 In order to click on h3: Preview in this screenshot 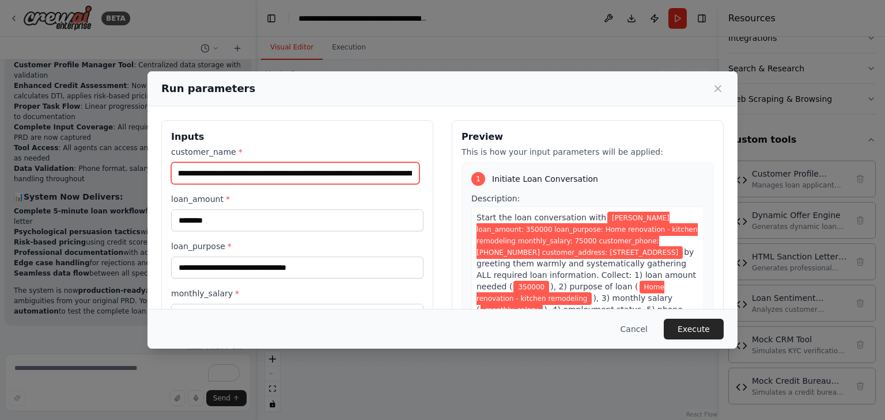, I will do `click(587, 137)`.